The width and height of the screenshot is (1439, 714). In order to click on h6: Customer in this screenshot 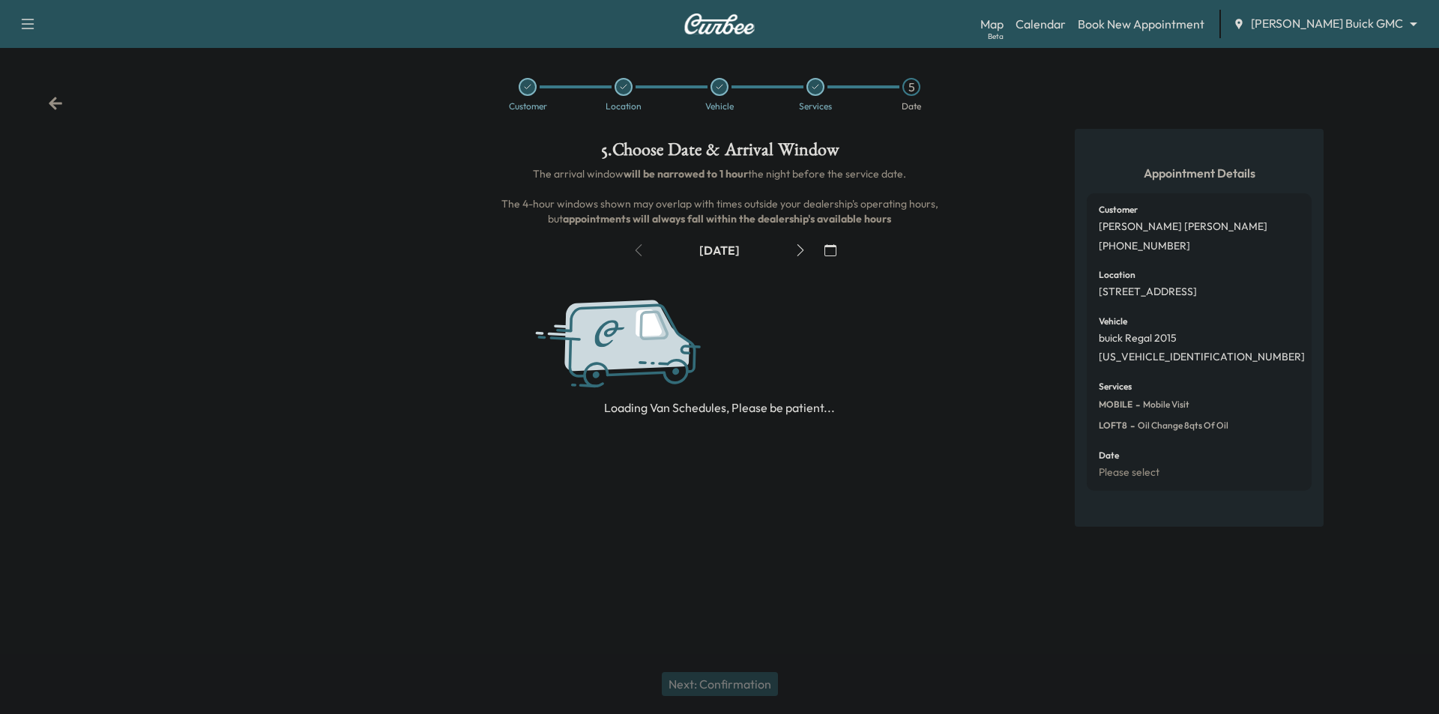, I will do `click(1118, 210)`.